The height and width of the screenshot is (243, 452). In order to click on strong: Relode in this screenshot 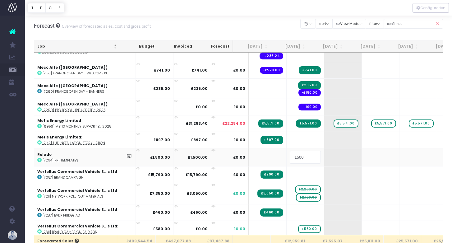, I will do `click(44, 154)`.